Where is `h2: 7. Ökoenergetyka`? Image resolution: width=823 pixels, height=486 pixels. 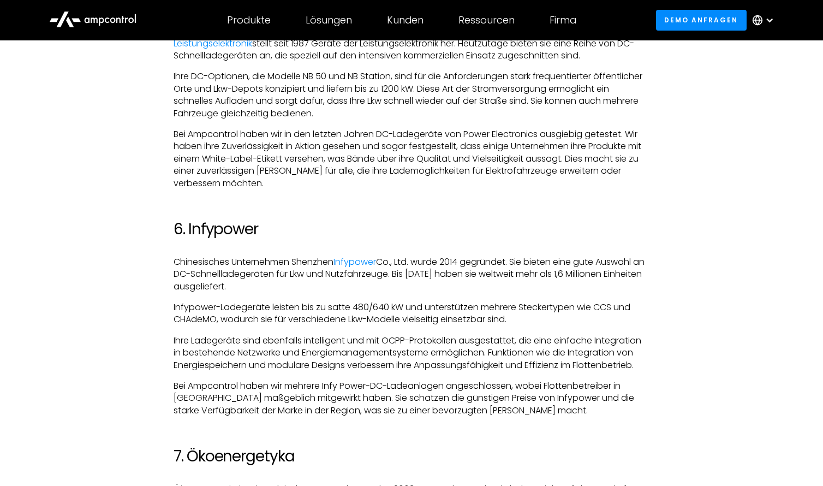
h2: 7. Ökoenergetyka is located at coordinates (411, 456).